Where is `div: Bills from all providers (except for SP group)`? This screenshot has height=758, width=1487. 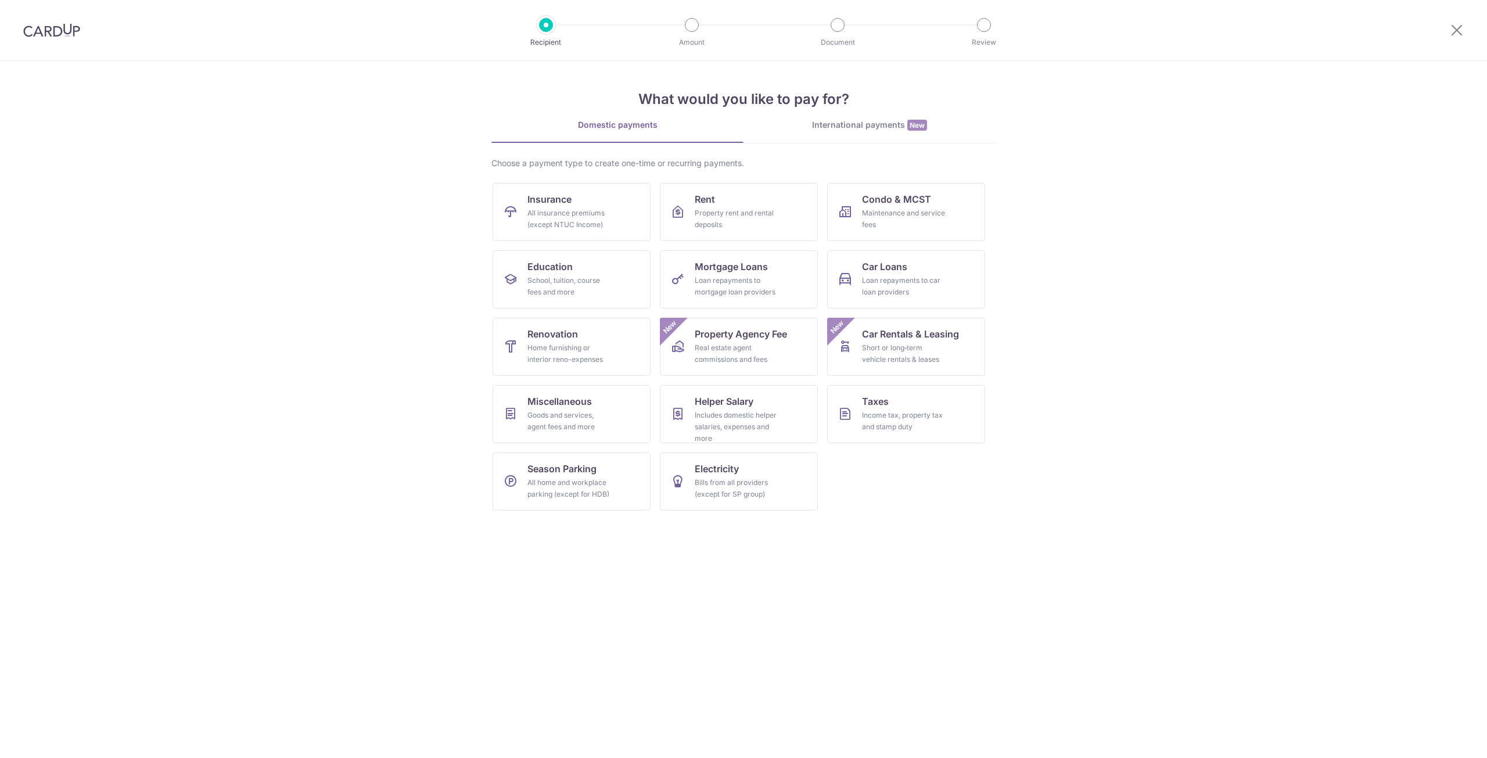 div: Bills from all providers (except for SP group) is located at coordinates (737, 489).